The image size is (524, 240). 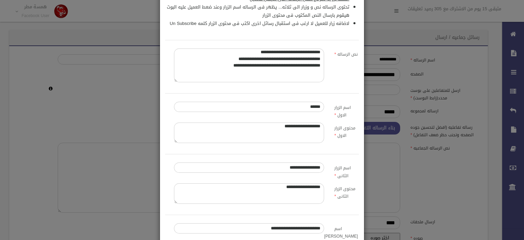 I want to click on label: محتوى الزرار الاول, so click(x=346, y=131).